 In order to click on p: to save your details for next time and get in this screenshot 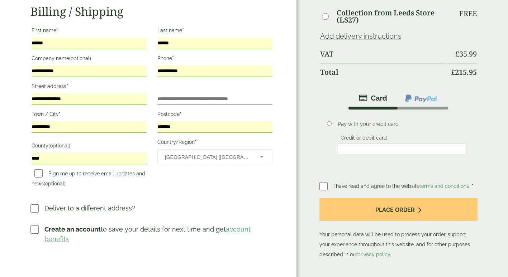, I will do `click(159, 234)`.